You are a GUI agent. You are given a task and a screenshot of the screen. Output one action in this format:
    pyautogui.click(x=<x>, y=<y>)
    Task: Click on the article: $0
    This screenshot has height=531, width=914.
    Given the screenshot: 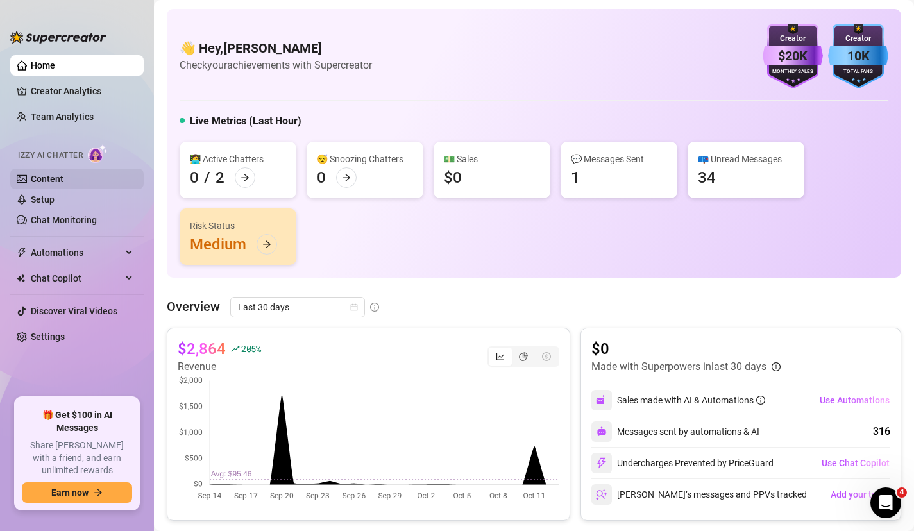 What is the action you would take?
    pyautogui.click(x=686, y=349)
    